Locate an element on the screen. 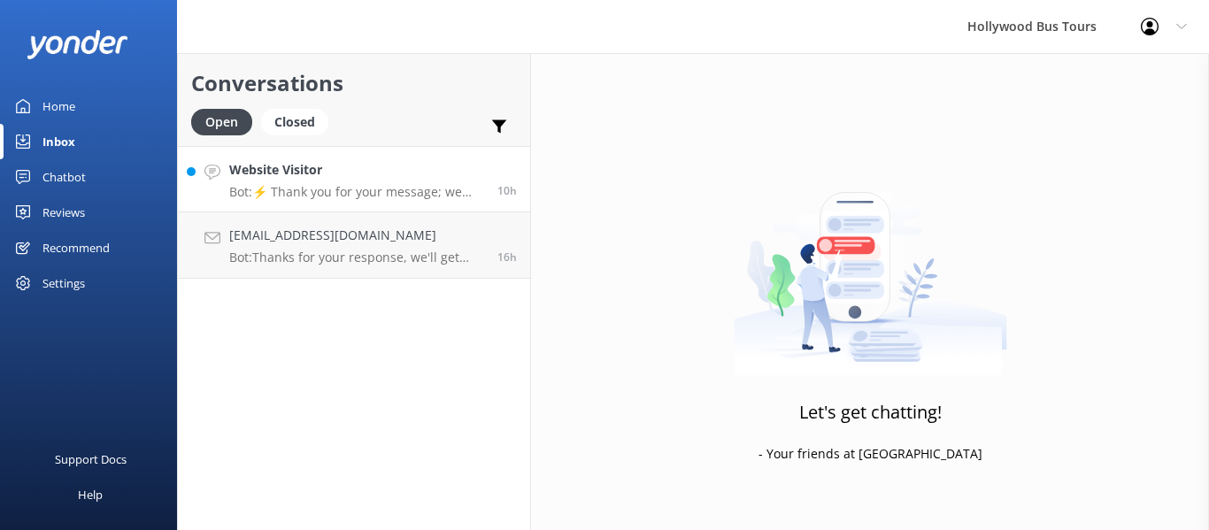 This screenshot has height=530, width=1209. div: Inbox is located at coordinates (58, 142).